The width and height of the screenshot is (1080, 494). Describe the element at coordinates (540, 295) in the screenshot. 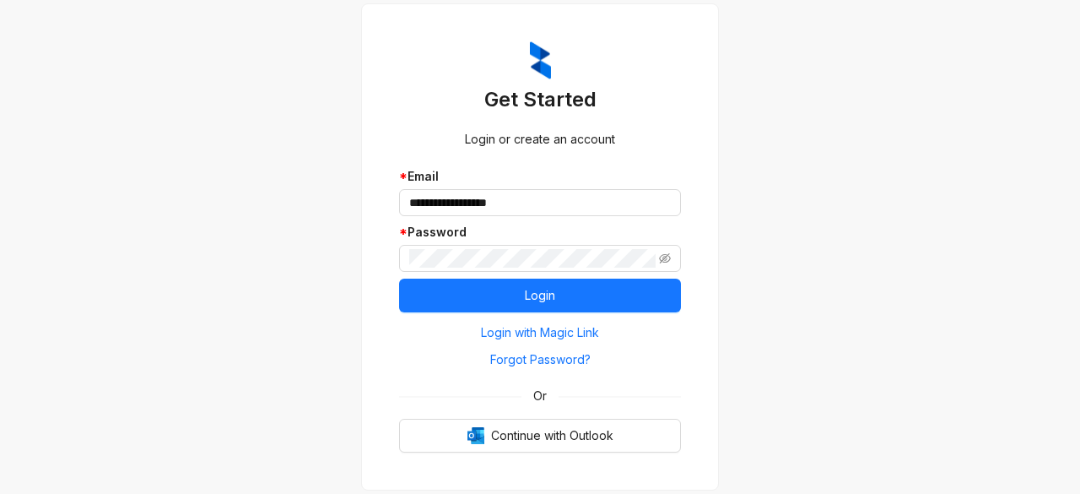

I see `button: Login` at that location.